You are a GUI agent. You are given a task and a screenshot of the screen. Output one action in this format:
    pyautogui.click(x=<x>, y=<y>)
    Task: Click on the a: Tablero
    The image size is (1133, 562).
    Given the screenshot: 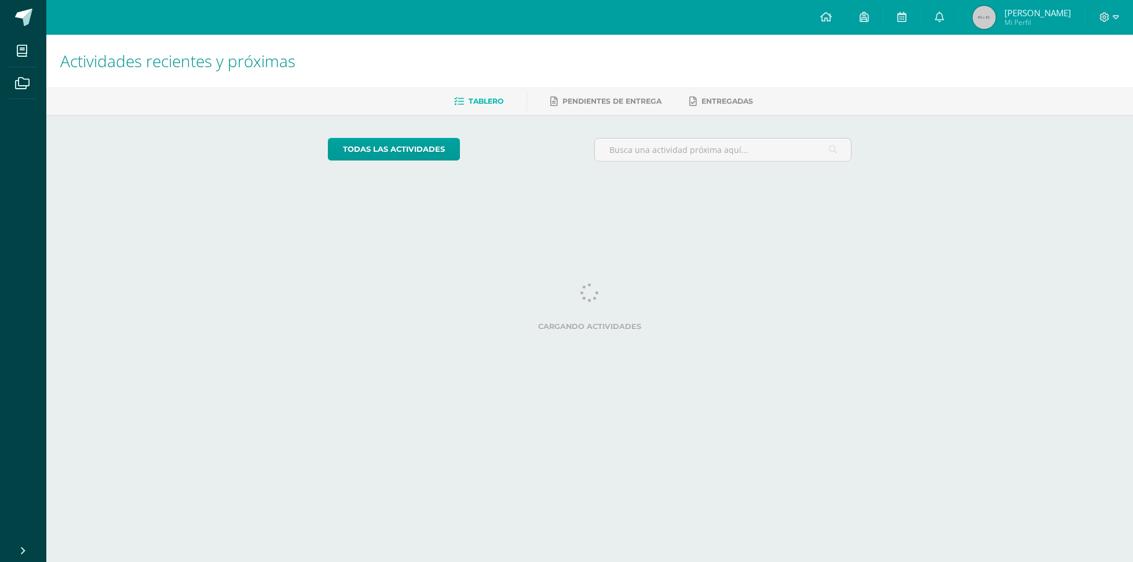 What is the action you would take?
    pyautogui.click(x=478, y=101)
    